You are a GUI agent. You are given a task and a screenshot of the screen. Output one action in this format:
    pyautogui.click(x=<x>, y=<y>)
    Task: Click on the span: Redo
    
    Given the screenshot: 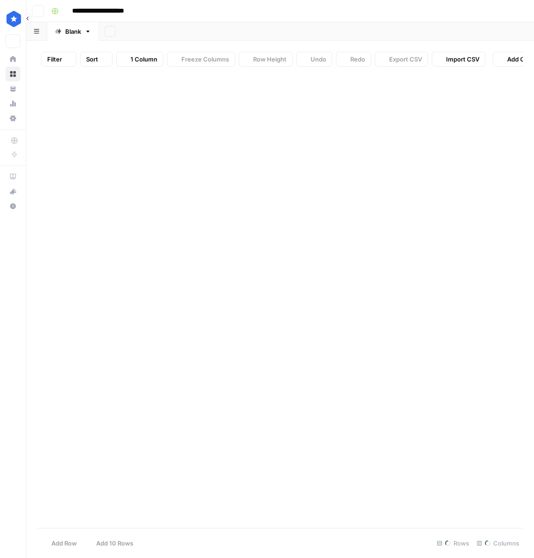 What is the action you would take?
    pyautogui.click(x=358, y=59)
    